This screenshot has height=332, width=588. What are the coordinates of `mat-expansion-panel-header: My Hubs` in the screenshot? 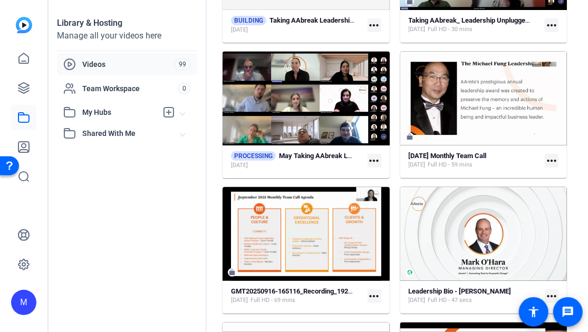 It's located at (127, 112).